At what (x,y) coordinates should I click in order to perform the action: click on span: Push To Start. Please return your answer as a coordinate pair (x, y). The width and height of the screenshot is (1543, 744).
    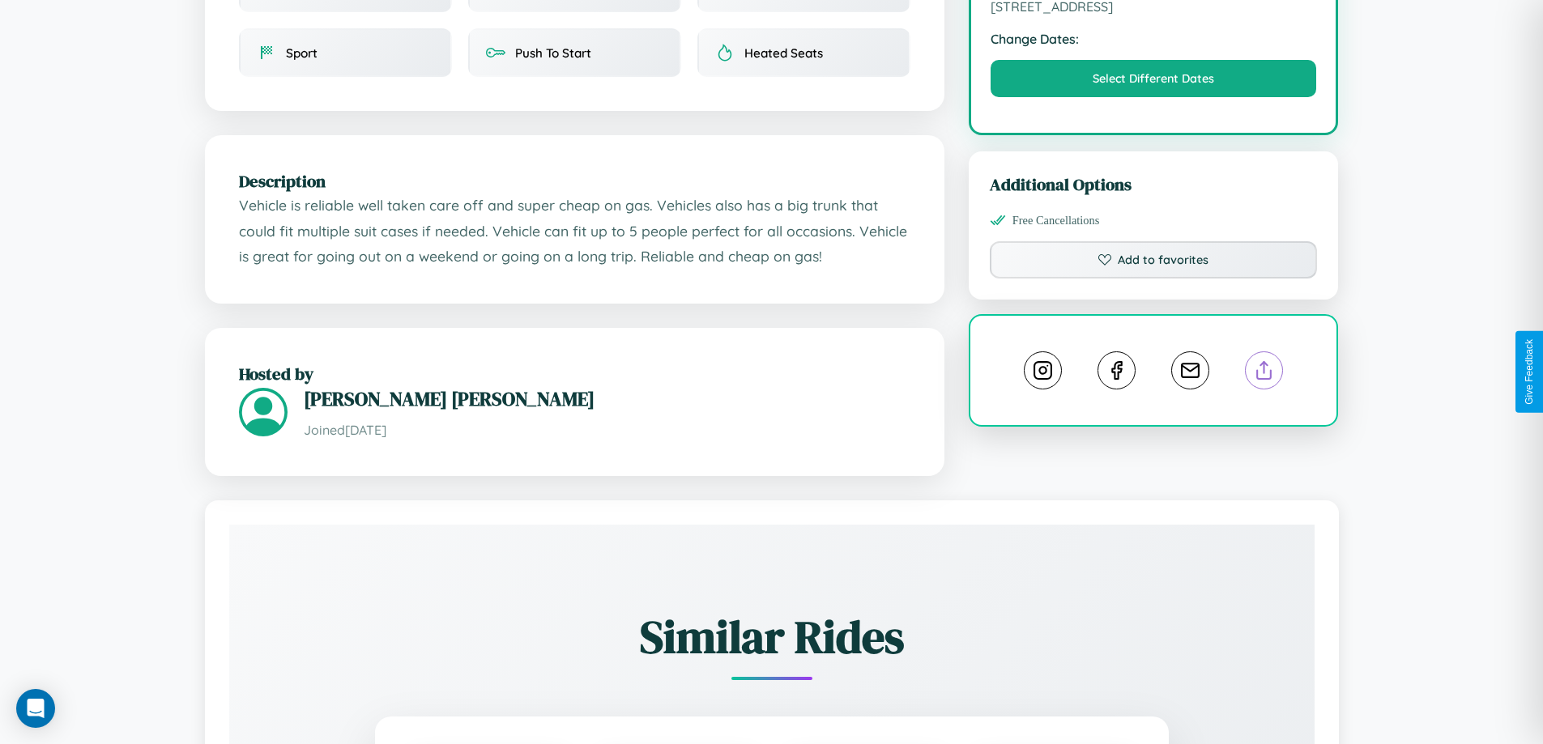
    Looking at the image, I should click on (553, 53).